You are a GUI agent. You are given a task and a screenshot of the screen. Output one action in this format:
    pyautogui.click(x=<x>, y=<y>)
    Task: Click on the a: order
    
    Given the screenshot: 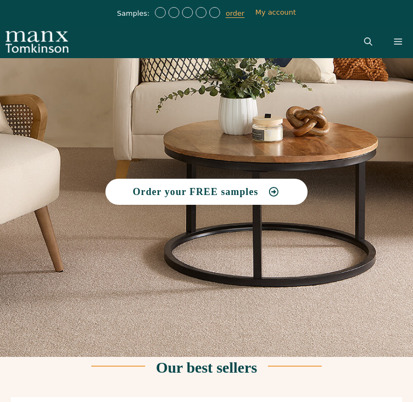 What is the action you would take?
    pyautogui.click(x=235, y=14)
    